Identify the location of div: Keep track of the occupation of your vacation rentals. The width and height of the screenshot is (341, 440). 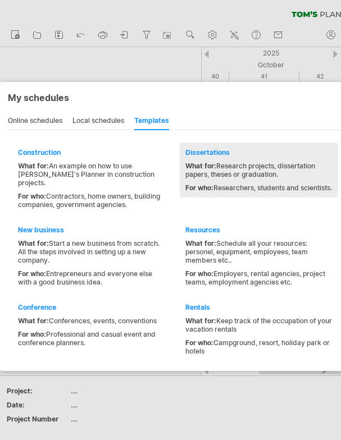
(258, 325).